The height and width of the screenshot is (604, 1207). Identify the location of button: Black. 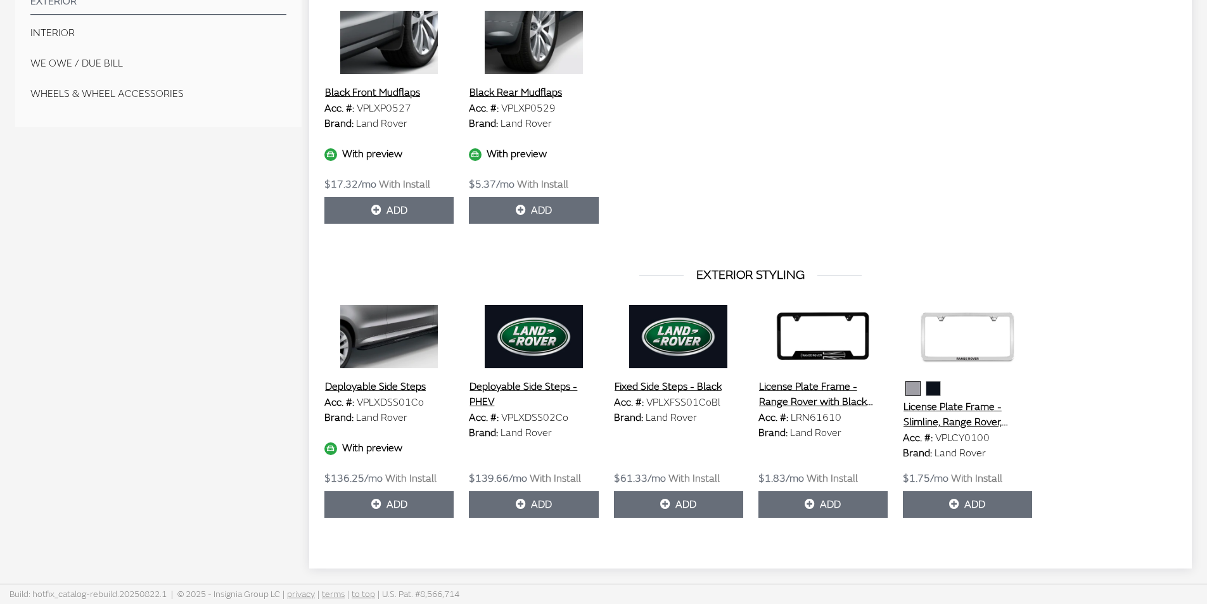
(933, 388).